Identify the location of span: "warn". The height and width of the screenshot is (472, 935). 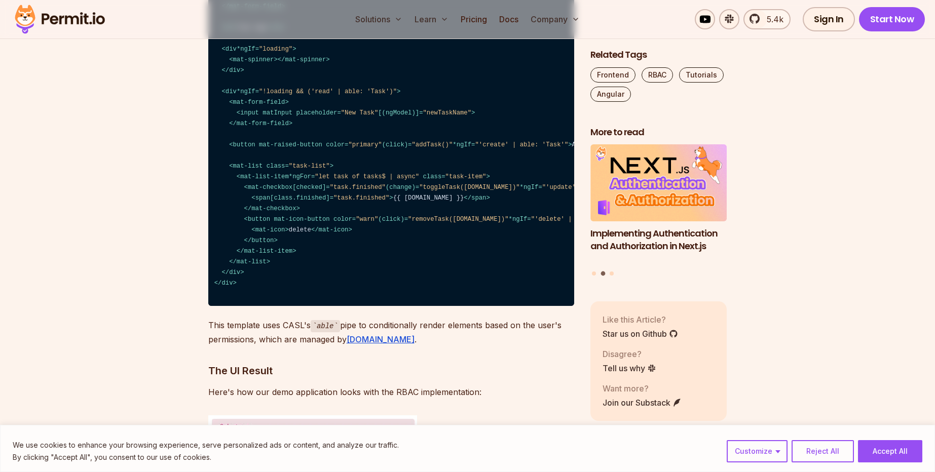
(367, 220).